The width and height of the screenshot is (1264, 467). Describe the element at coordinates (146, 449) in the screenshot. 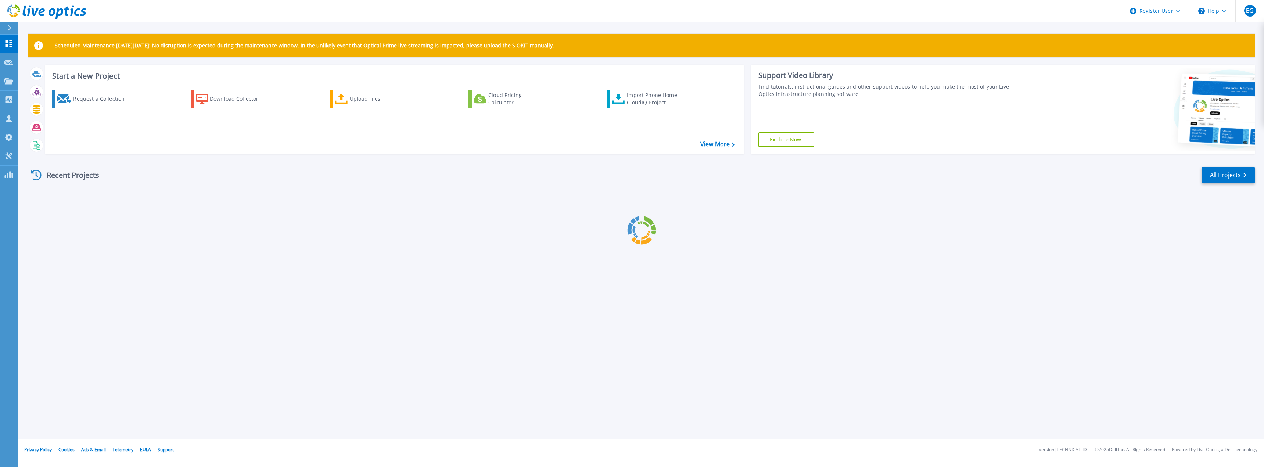

I see `a: EULA` at that location.